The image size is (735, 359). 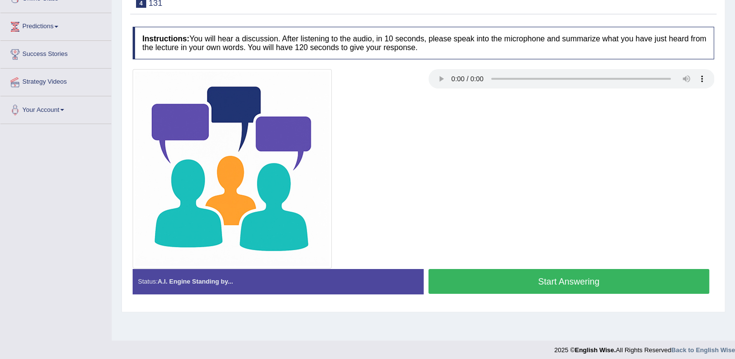 I want to click on a: Your Account, so click(x=56, y=108).